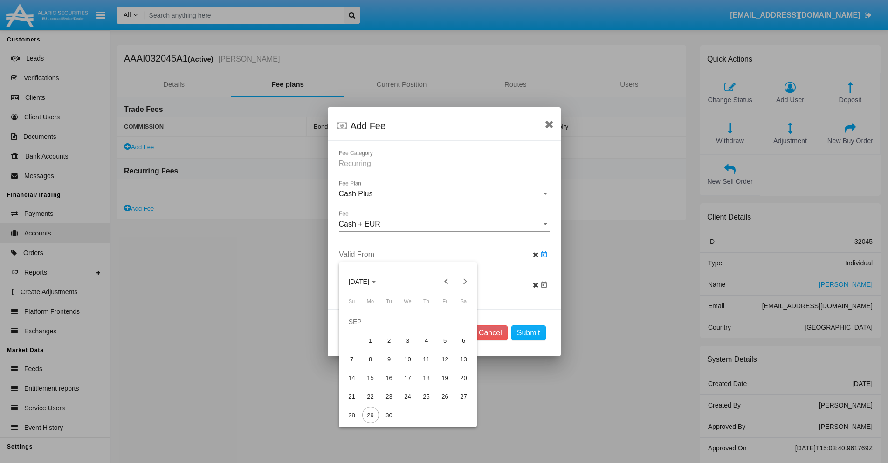  Describe the element at coordinates (464, 396) in the screenshot. I see `div: 27` at that location.